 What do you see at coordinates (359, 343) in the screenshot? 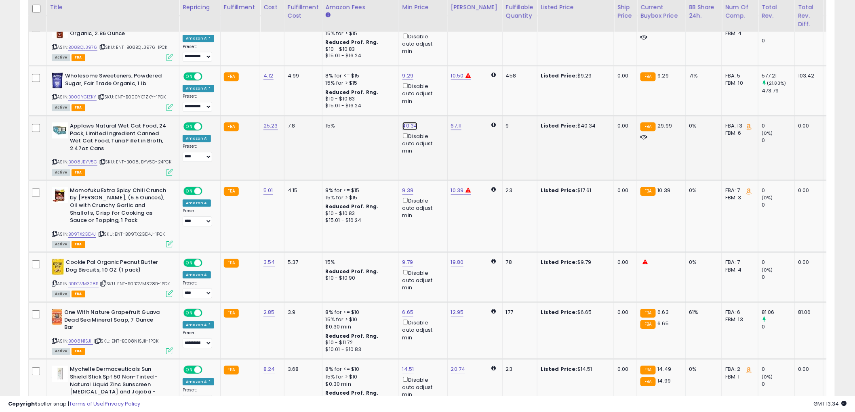
I see `div: $10 - $11.72` at bounding box center [359, 343].